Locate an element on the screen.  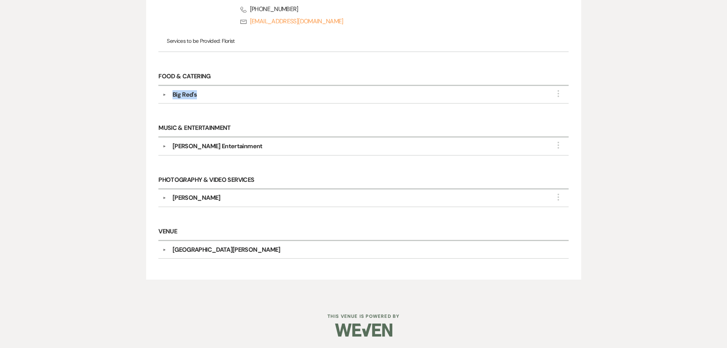
span: Services to be Provided: is located at coordinates (193, 41).